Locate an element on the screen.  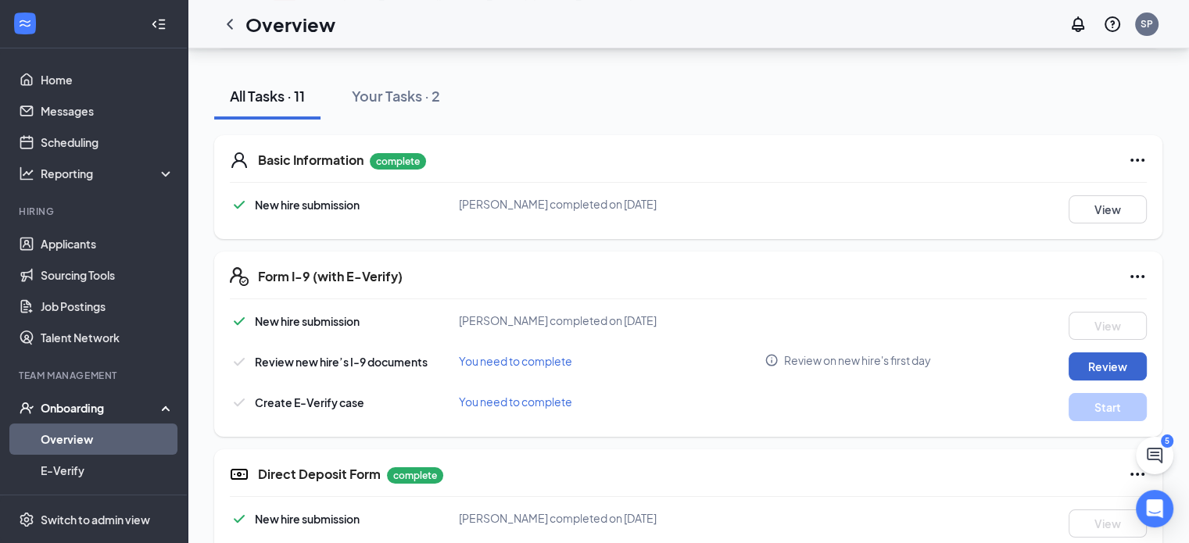
a: Overview is located at coordinates (107, 439).